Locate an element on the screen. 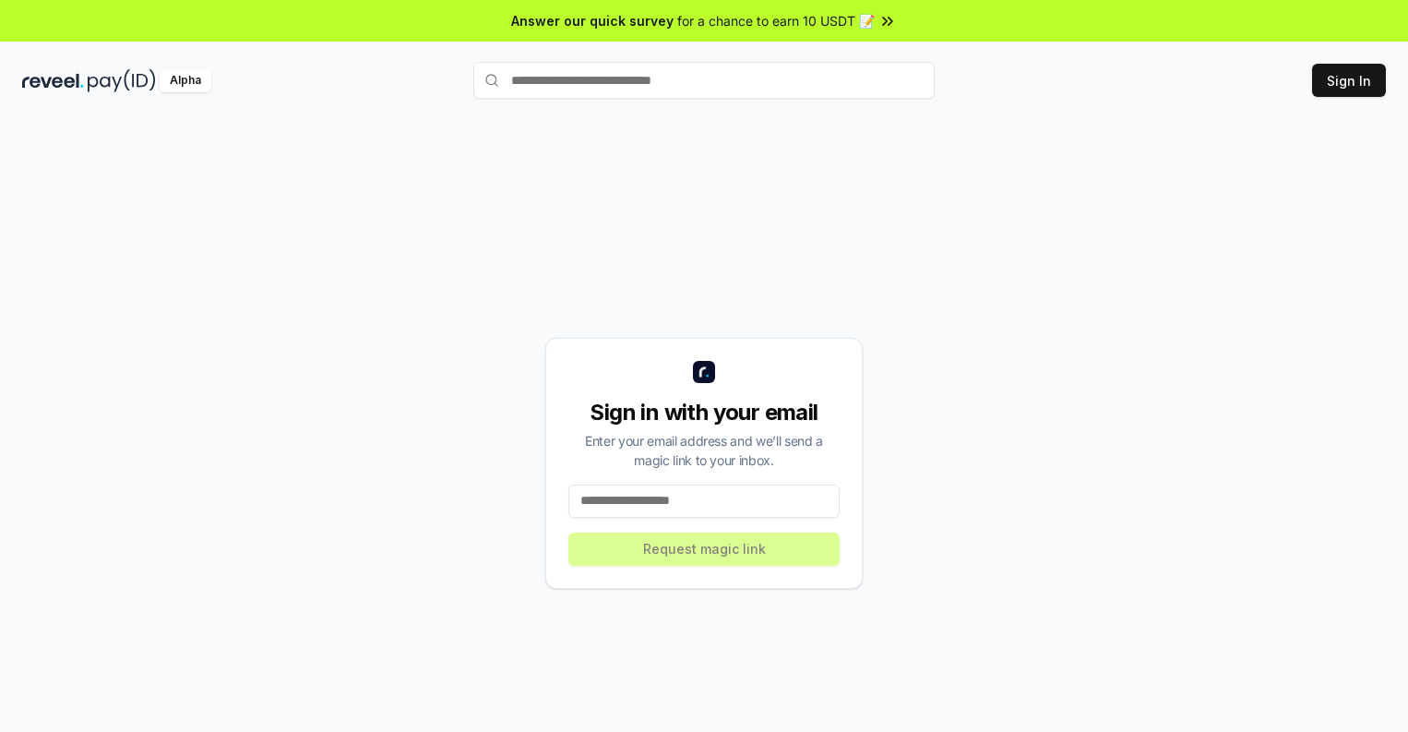  img: reveel_dark is located at coordinates (53, 80).